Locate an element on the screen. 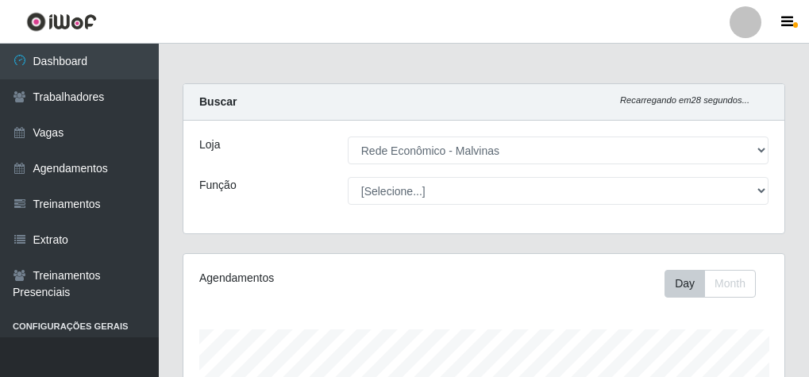 The image size is (809, 377). button: Day is located at coordinates (684, 283).